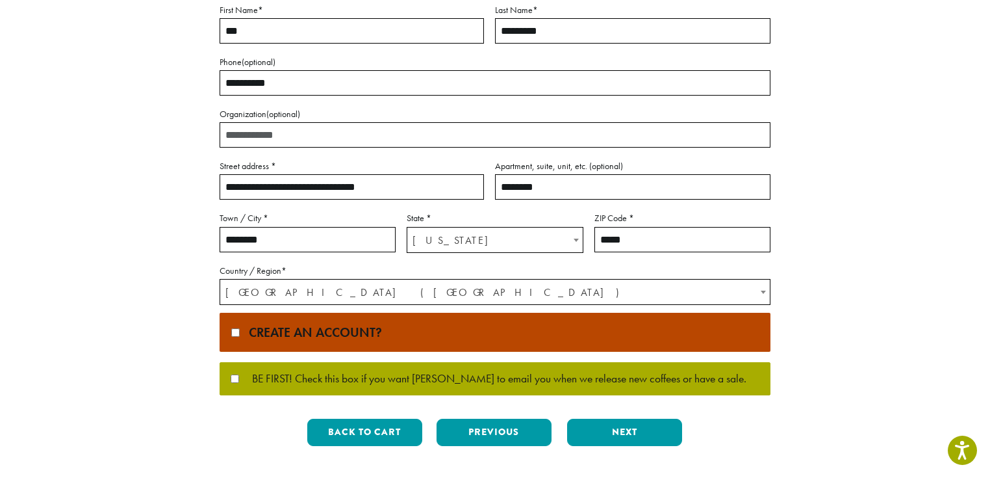  Describe the element at coordinates (307, 218) in the screenshot. I see `label: Town / City` at that location.